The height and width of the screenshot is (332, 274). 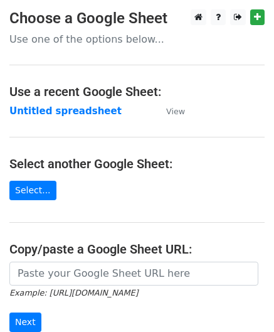 I want to click on a: Untitled spreadsheet, so click(x=65, y=111).